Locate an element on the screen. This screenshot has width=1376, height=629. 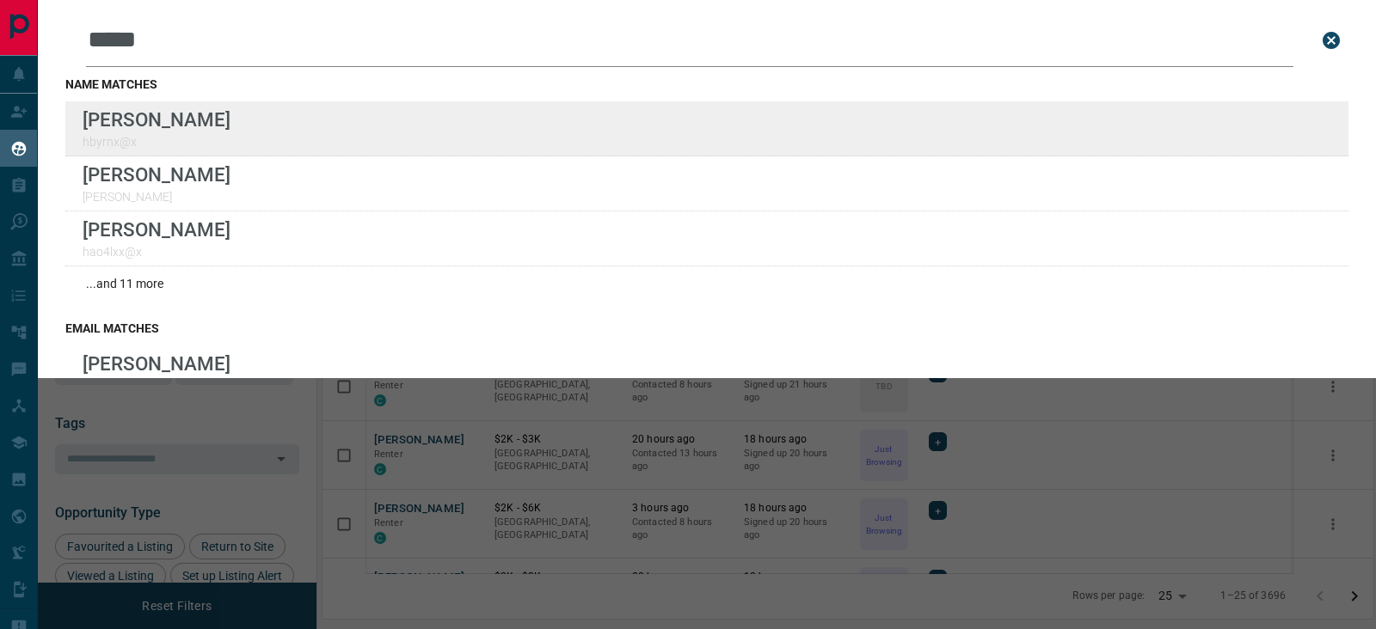
p: hao4lxx@x is located at coordinates (156, 252).